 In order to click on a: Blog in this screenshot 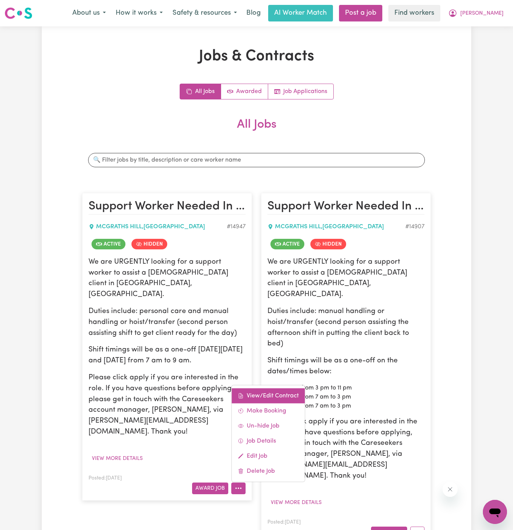, I will do `click(253, 13)`.